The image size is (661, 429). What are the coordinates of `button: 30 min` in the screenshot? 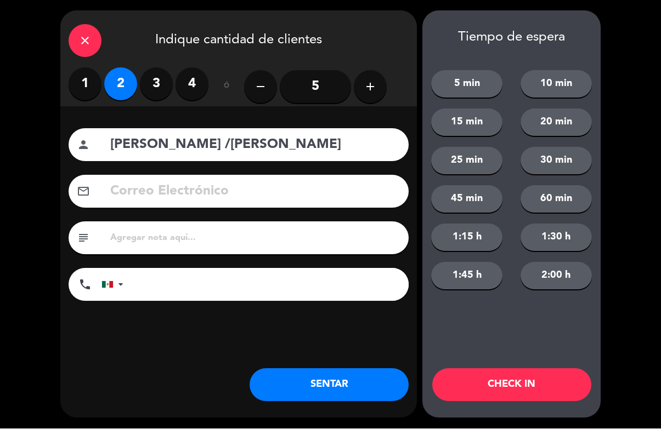 It's located at (556, 161).